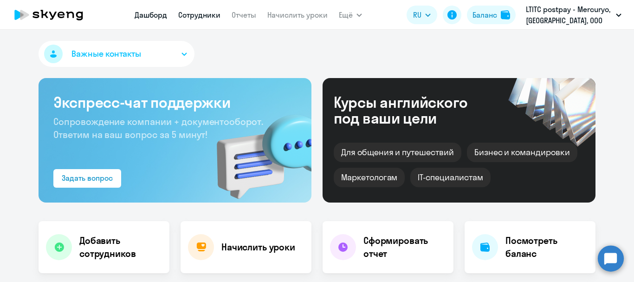  I want to click on img: balance, so click(506, 15).